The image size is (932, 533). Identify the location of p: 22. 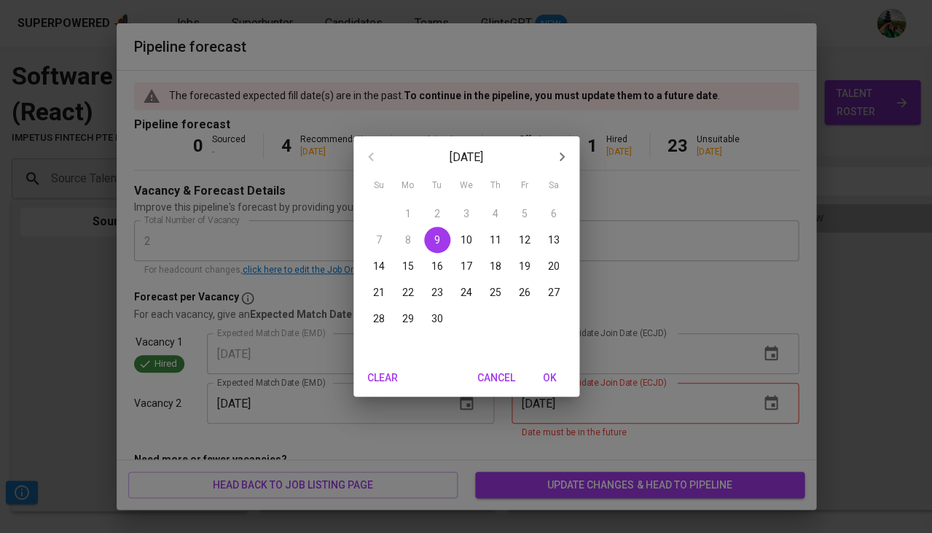
(408, 292).